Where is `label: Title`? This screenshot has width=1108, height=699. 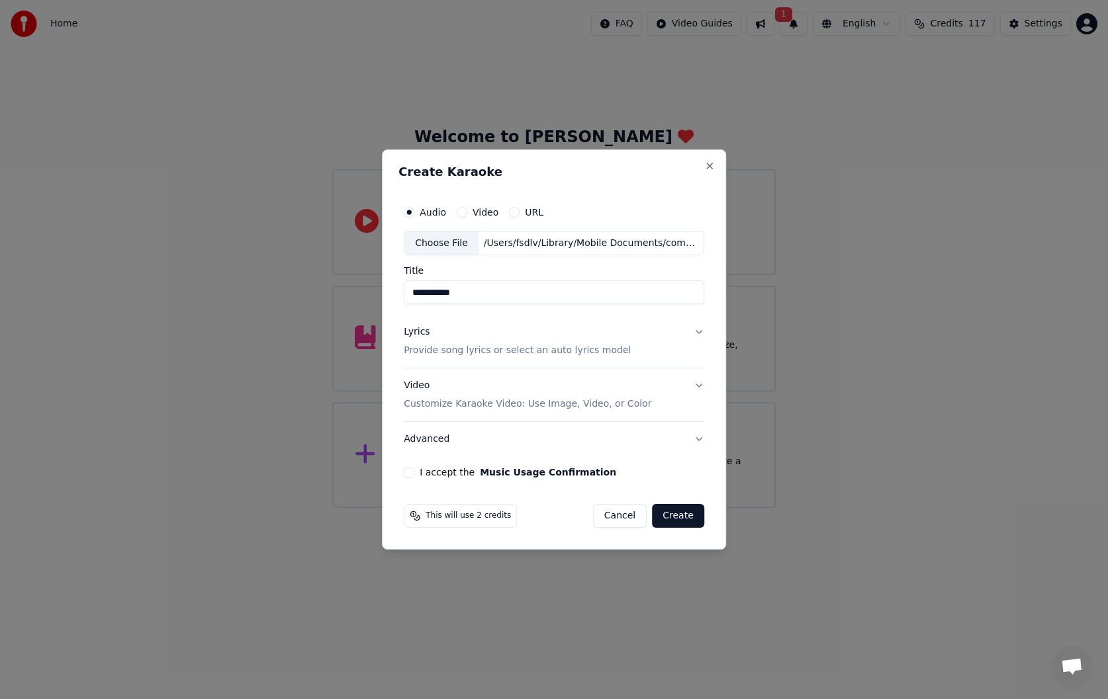
label: Title is located at coordinates (554, 271).